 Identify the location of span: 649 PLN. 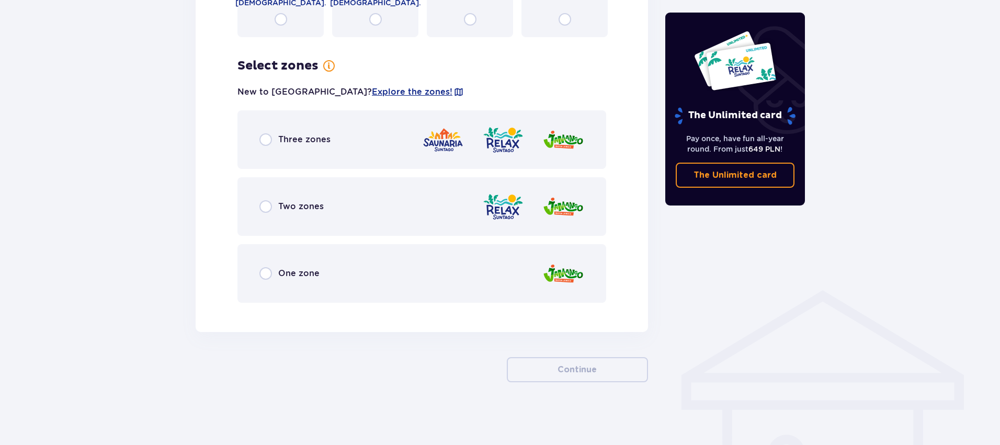
(764, 149).